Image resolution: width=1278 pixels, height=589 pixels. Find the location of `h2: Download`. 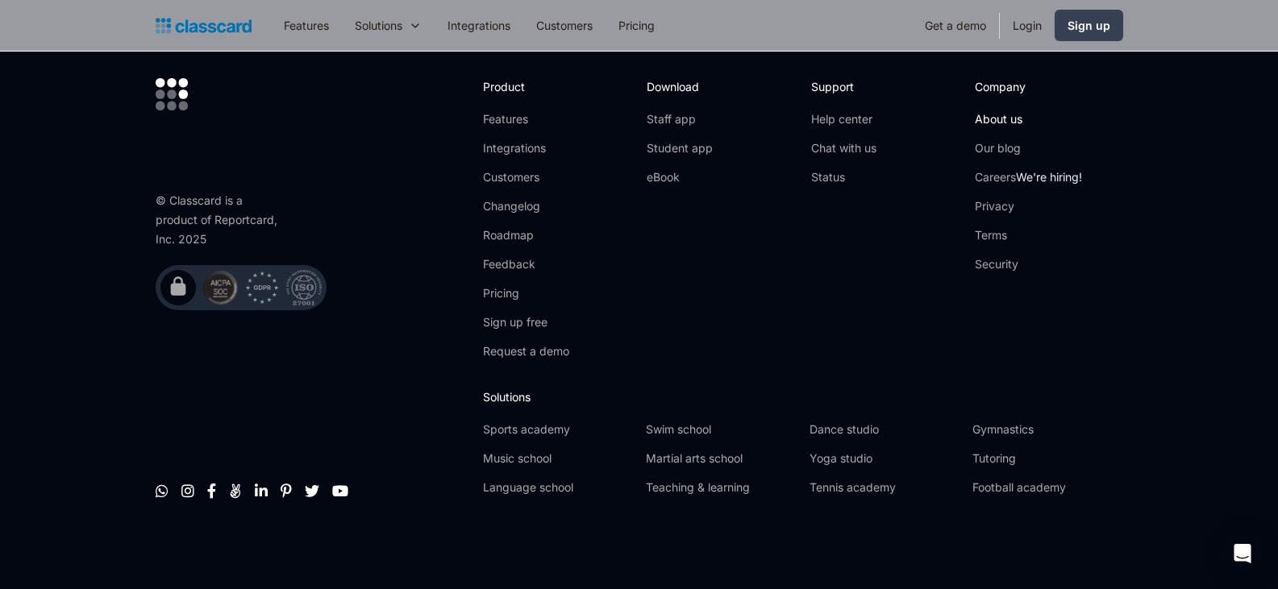

h2: Download is located at coordinates (680, 86).